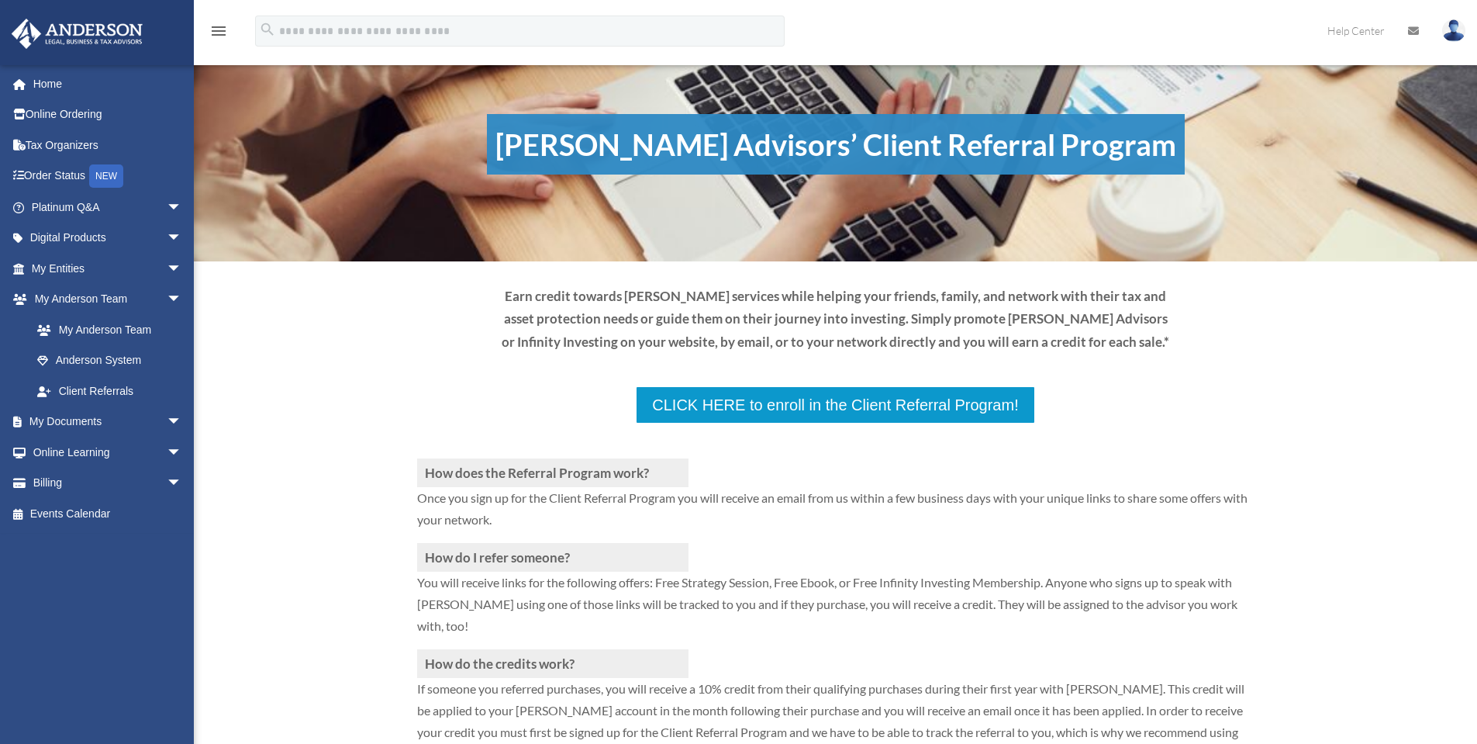 This screenshot has height=744, width=1477. Describe the element at coordinates (108, 84) in the screenshot. I see `a: Home` at that location.